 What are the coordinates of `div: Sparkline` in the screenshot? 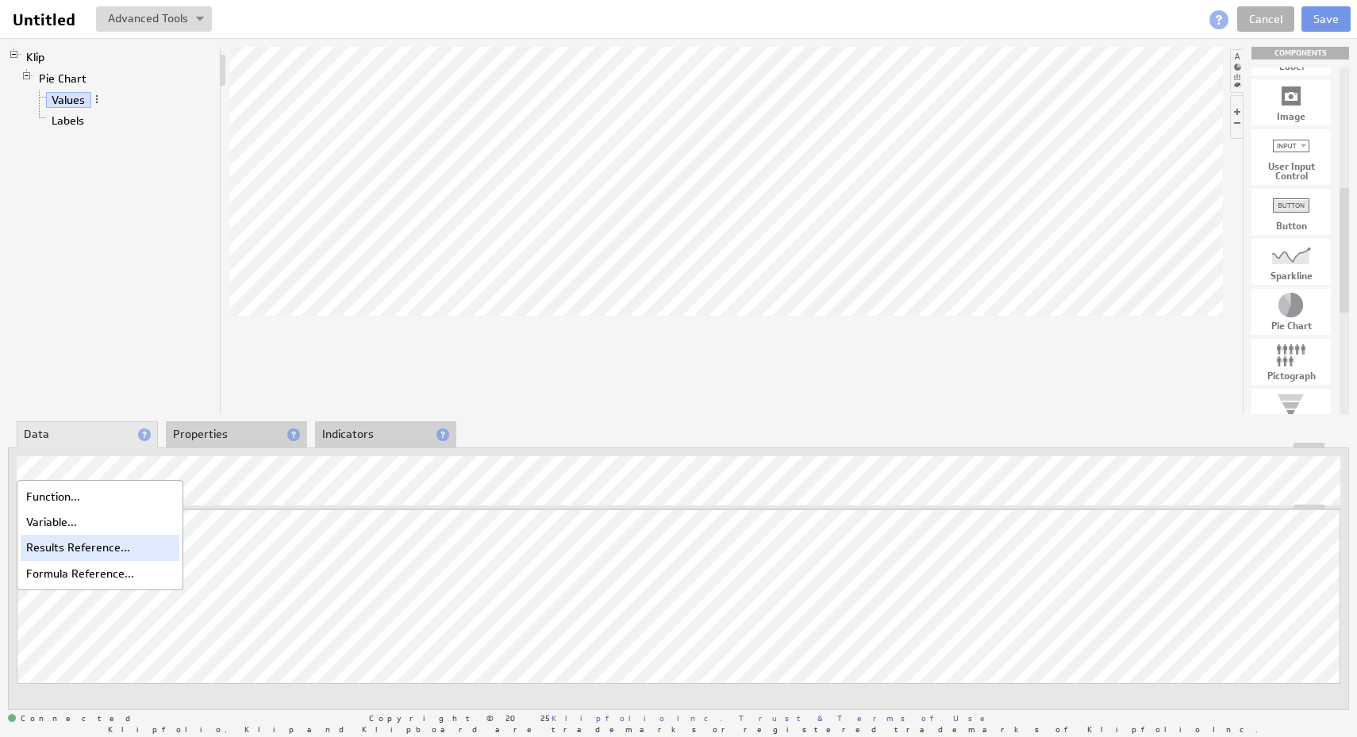 It's located at (1291, 276).